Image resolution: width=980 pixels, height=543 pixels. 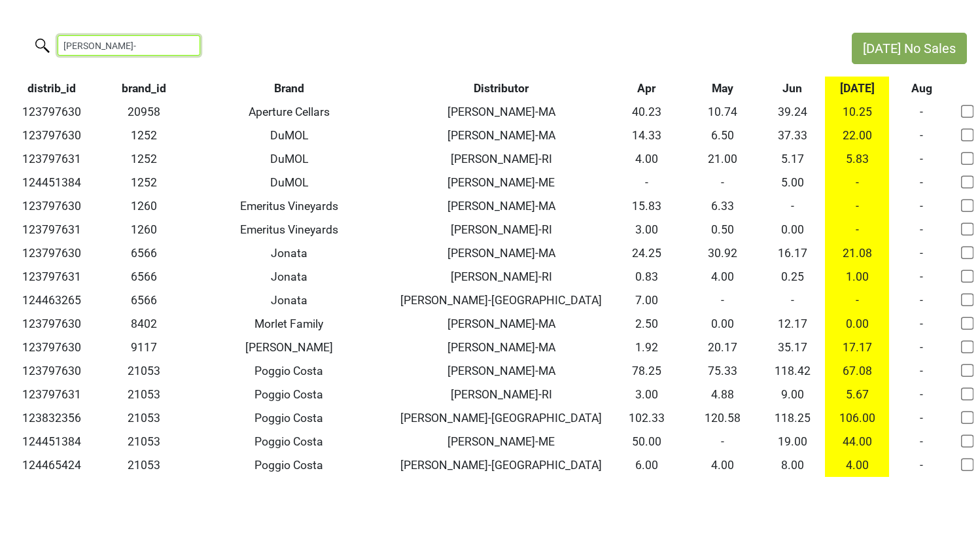 I want to click on td: 1252, so click(x=144, y=135).